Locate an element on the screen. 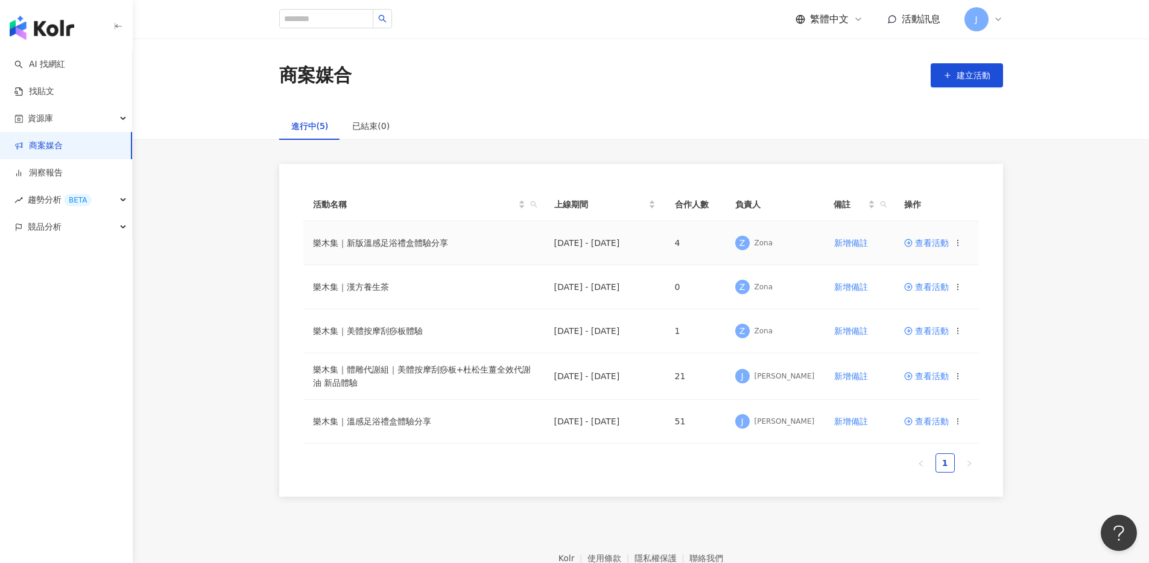  li: 1 is located at coordinates (945, 463).